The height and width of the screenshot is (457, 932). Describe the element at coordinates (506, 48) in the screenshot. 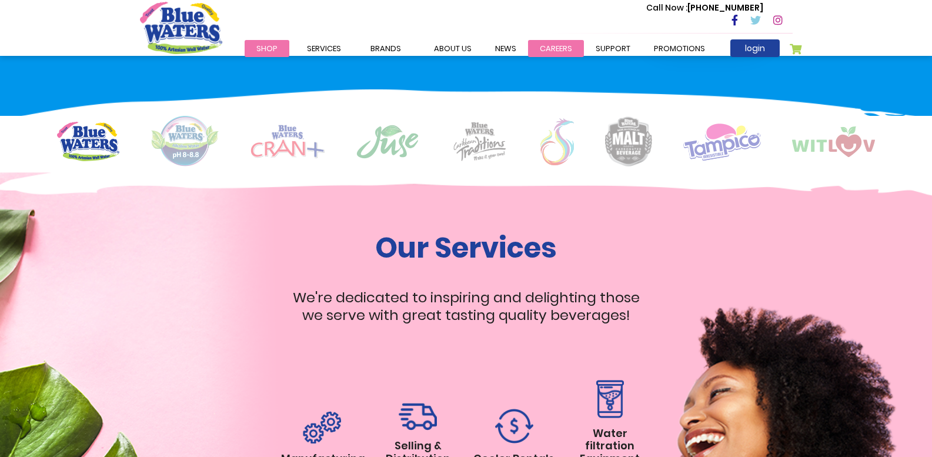

I see `a: News` at that location.